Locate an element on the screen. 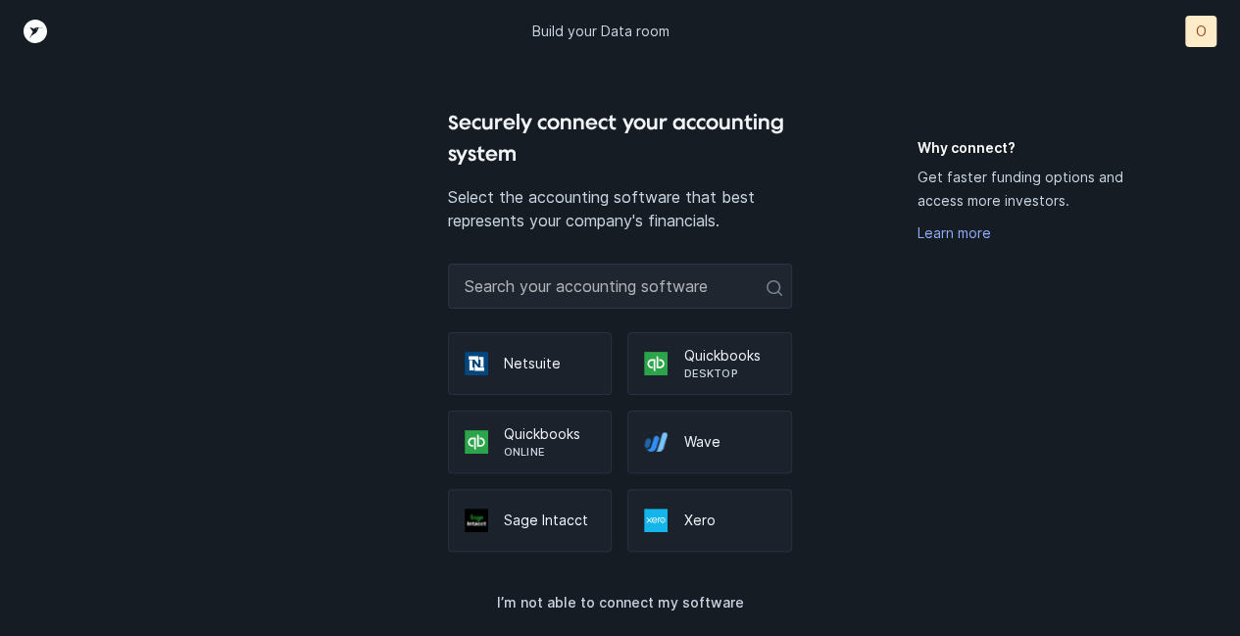 The height and width of the screenshot is (636, 1240). p: Xero is located at coordinates (729, 520).